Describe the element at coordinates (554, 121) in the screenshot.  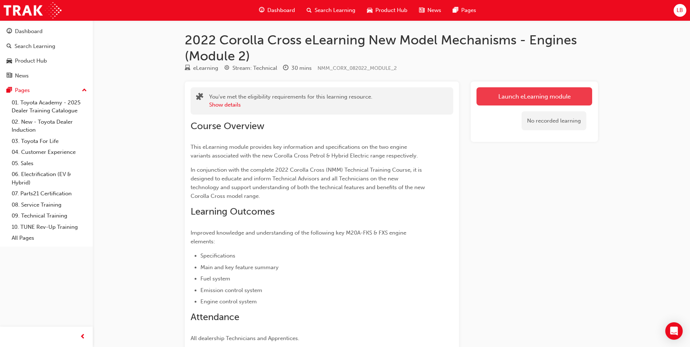
I see `div: No recorded learning` at that location.